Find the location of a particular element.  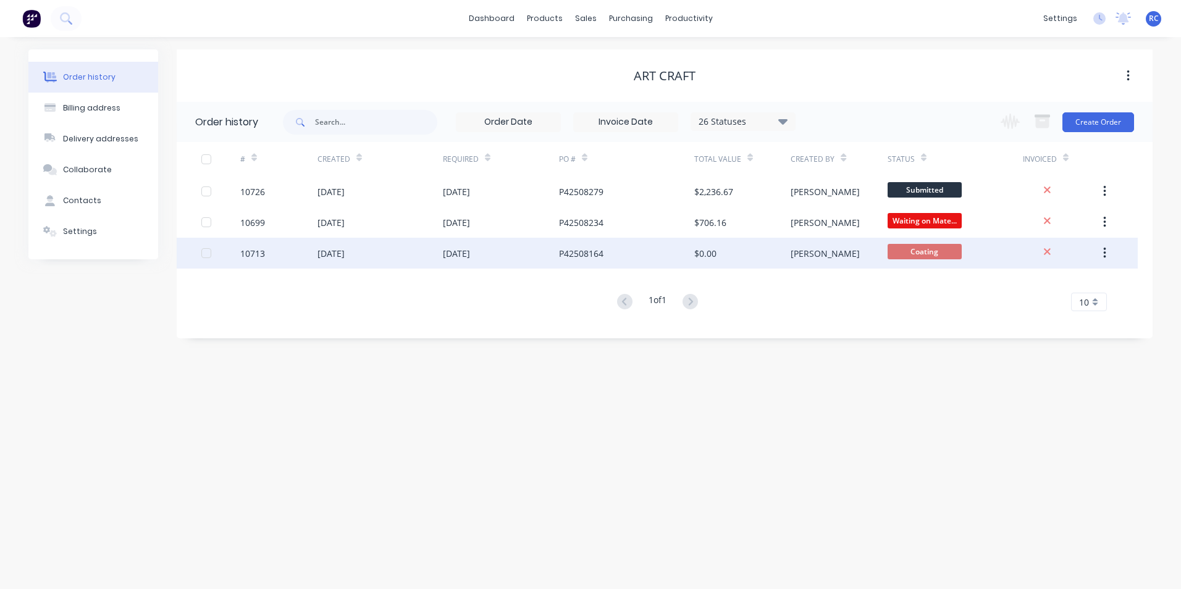

div: Art Craft is located at coordinates (665, 76).